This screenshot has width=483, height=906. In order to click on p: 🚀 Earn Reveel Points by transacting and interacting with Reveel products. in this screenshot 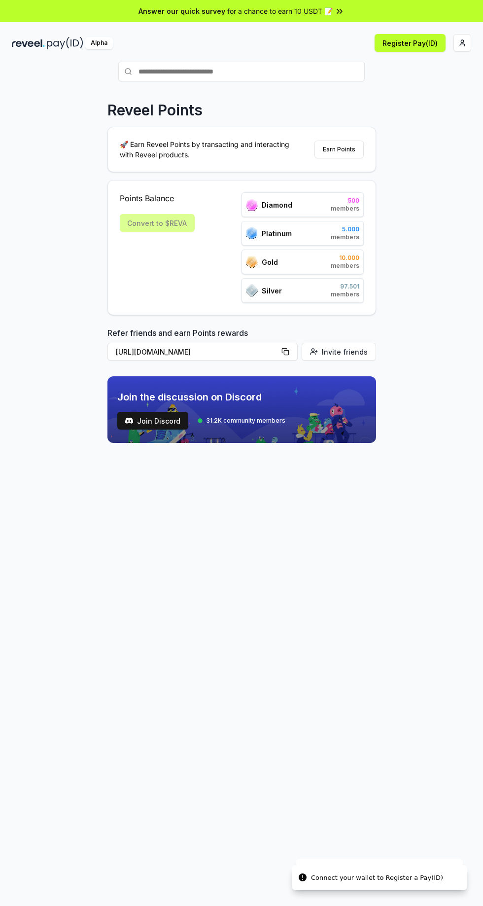, I will do `click(209, 149)`.